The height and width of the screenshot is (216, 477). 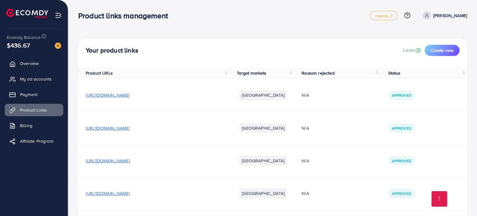 What do you see at coordinates (58, 46) in the screenshot?
I see `img: image` at bounding box center [58, 46].